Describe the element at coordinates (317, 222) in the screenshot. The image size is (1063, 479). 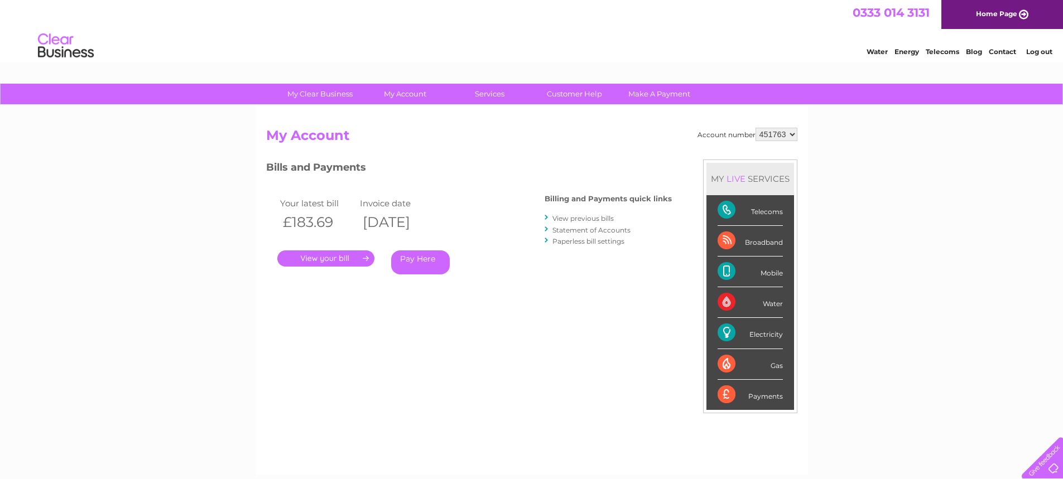
I see `th: £183.69` at that location.